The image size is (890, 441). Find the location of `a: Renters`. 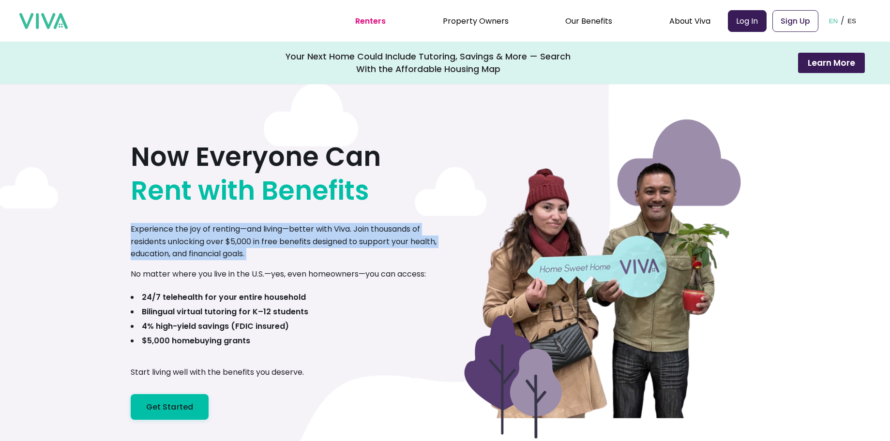

a: Renters is located at coordinates (370, 21).